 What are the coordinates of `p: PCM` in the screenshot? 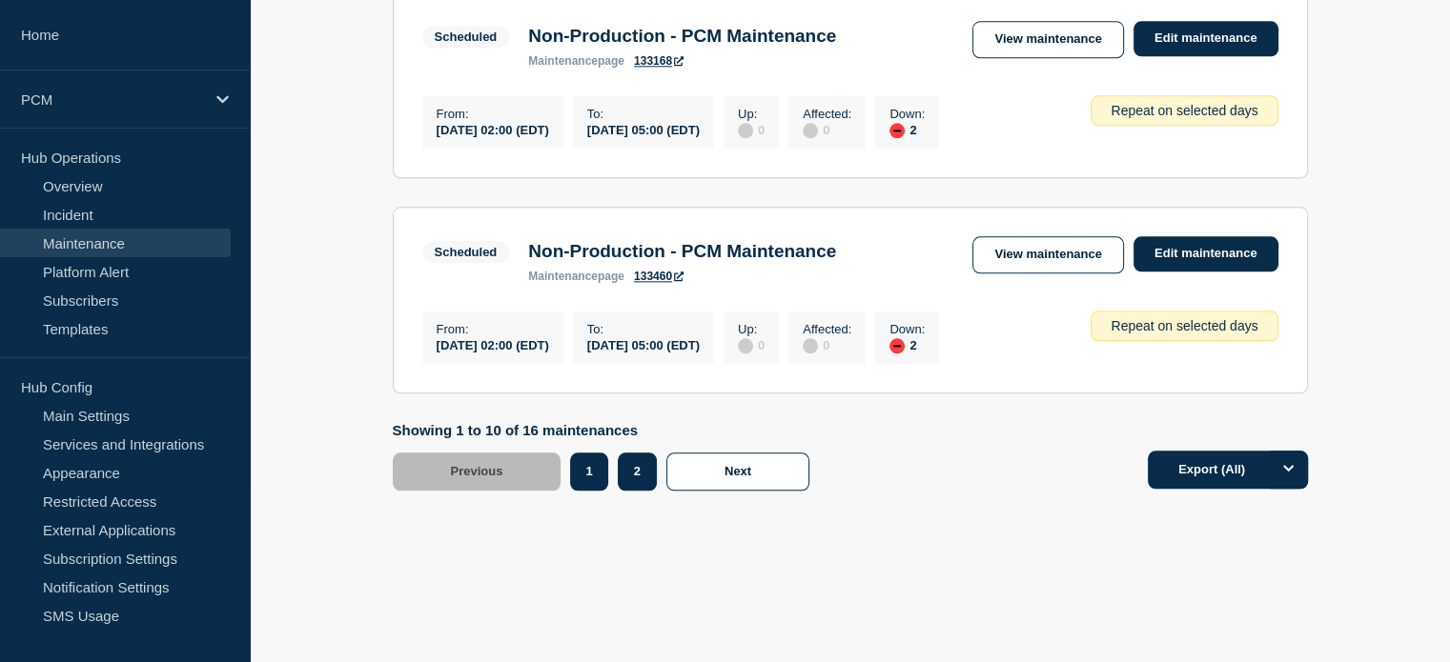 It's located at (112, 99).